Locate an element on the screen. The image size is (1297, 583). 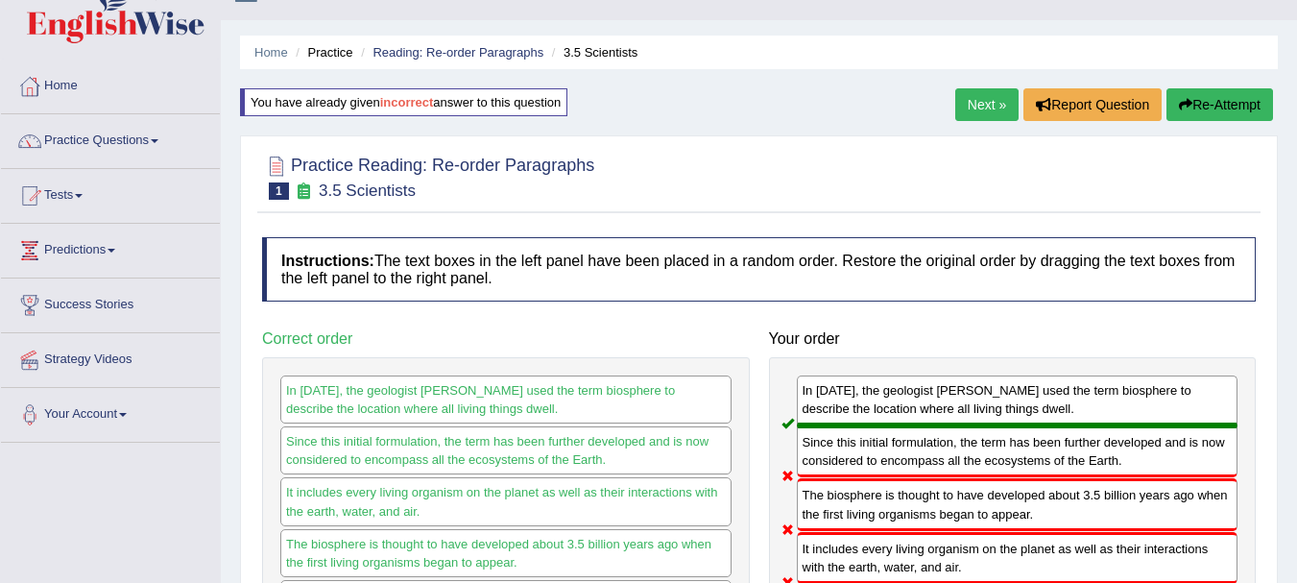
a: Strategy Videos is located at coordinates (110, 357).